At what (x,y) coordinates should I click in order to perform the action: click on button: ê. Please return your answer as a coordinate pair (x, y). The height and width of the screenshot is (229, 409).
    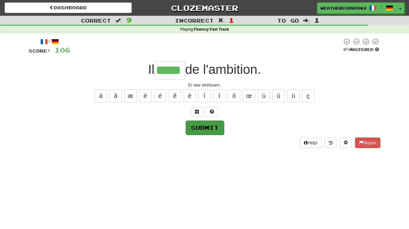
    Looking at the image, I should click on (175, 96).